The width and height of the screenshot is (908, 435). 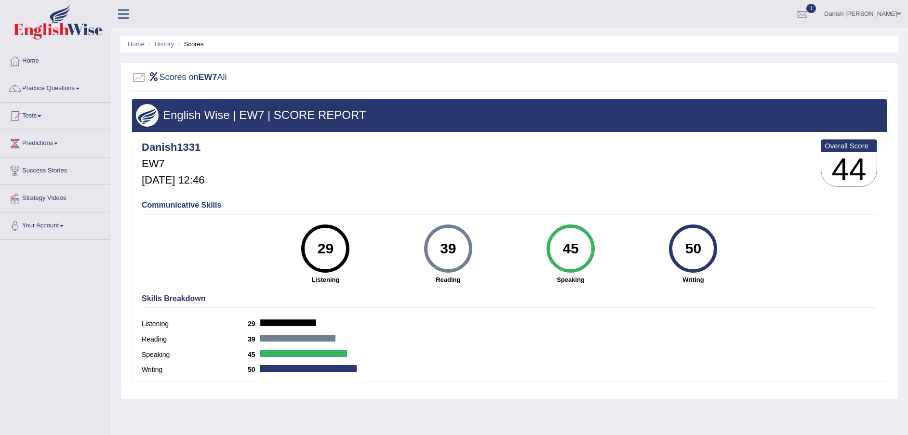 What do you see at coordinates (195, 355) in the screenshot?
I see `label: Speaking` at bounding box center [195, 355].